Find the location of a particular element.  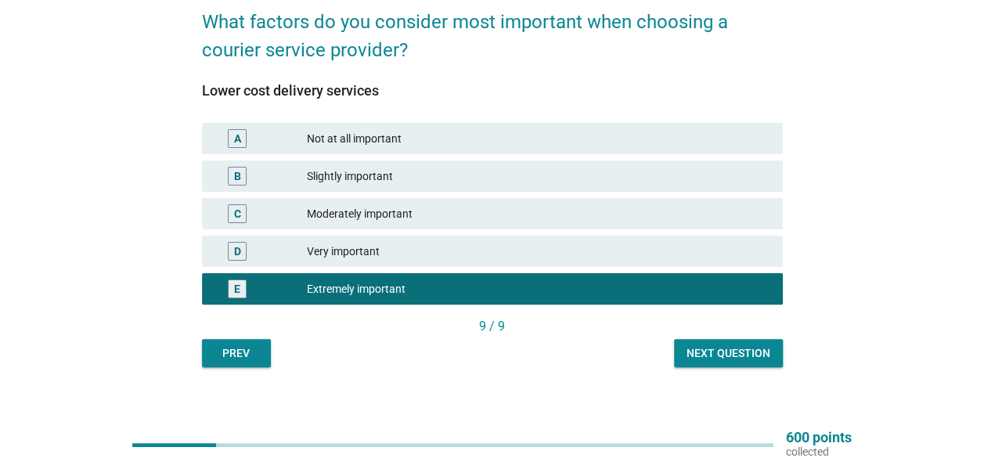

div: Next question is located at coordinates (728, 353).